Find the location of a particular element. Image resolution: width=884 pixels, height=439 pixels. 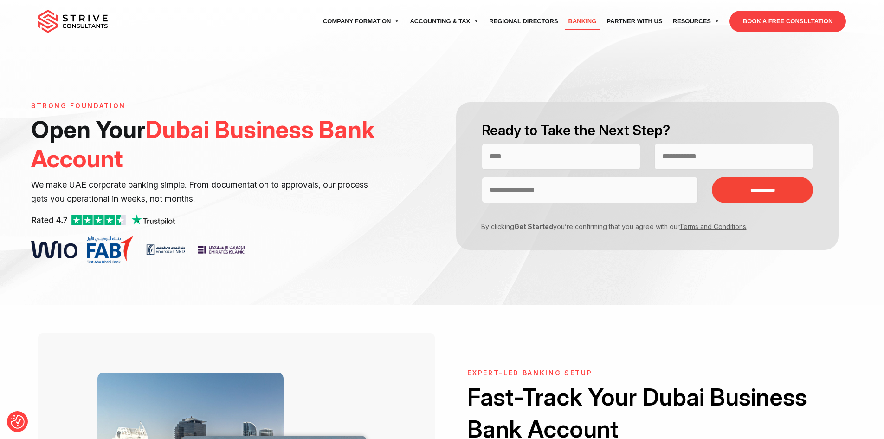

img: v4 is located at coordinates (221, 249).